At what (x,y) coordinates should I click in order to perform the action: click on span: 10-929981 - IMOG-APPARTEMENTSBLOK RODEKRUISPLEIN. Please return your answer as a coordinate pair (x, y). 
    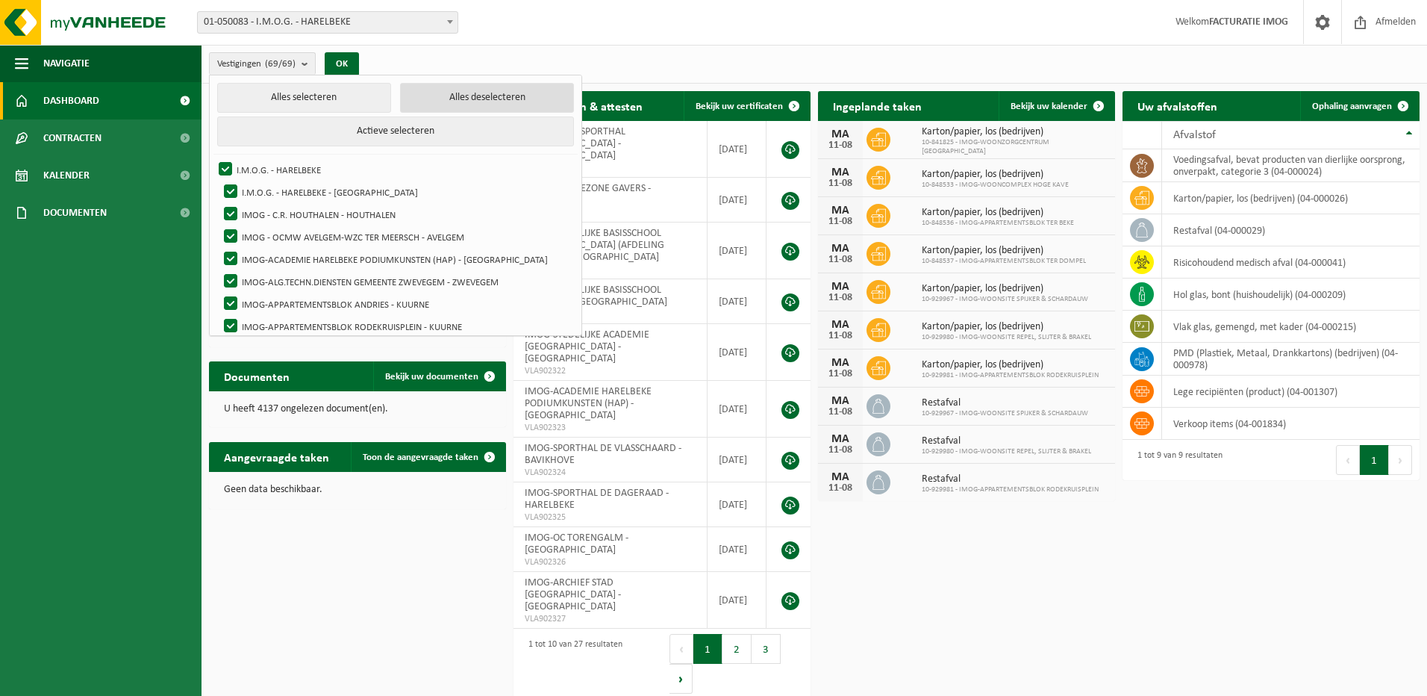
    Looking at the image, I should click on (1010, 490).